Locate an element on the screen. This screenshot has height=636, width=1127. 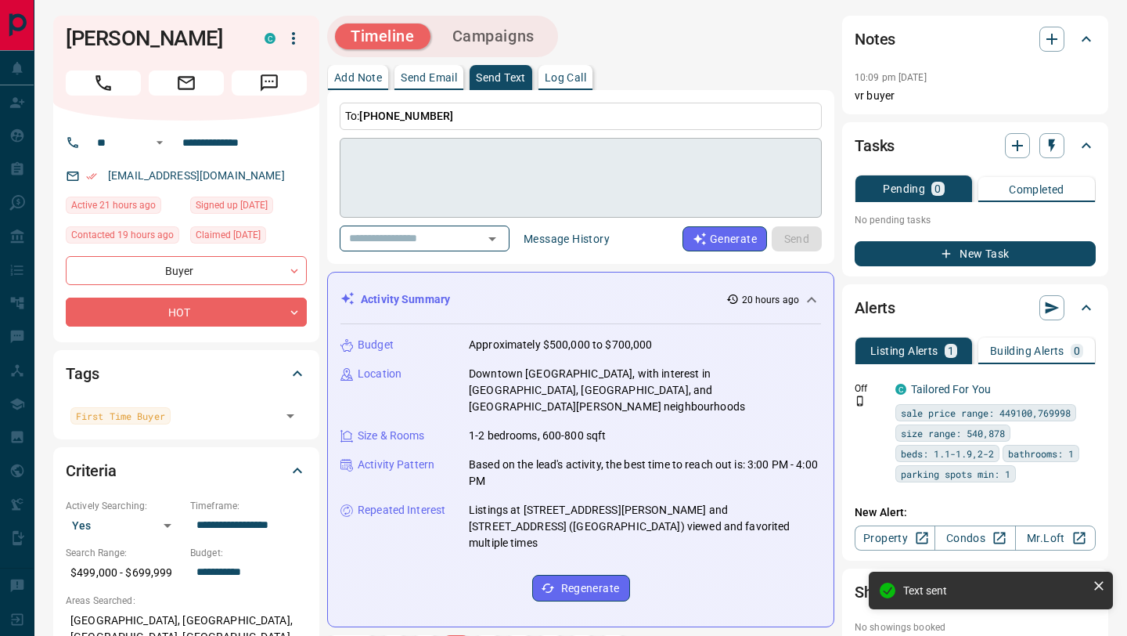
p: Budget is located at coordinates (376, 344).